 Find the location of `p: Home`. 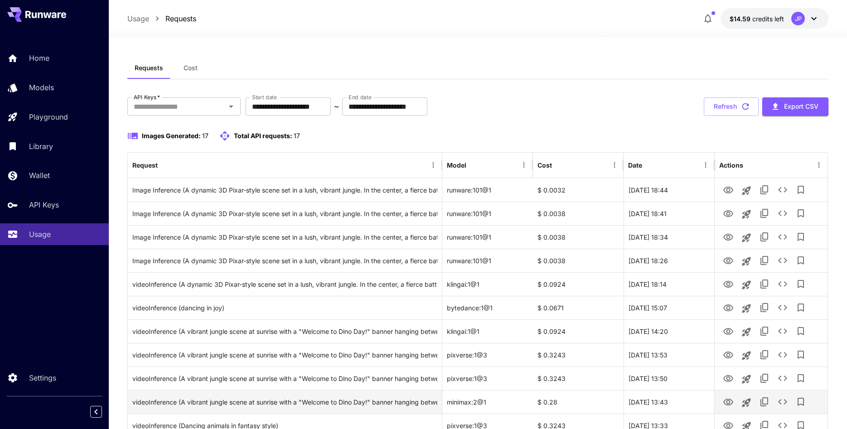

p: Home is located at coordinates (39, 58).